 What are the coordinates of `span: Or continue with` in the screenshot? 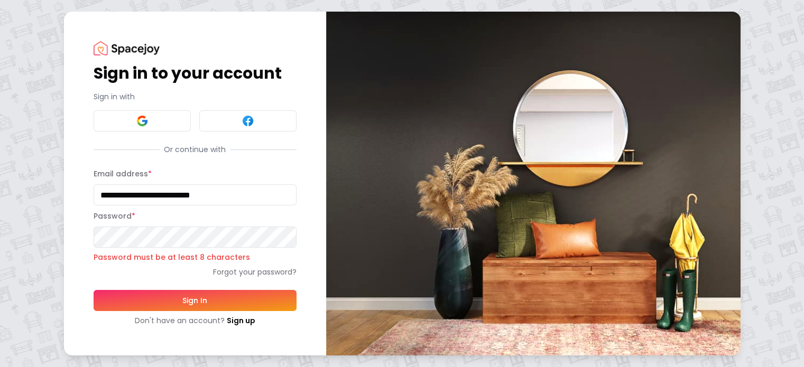 It's located at (195, 150).